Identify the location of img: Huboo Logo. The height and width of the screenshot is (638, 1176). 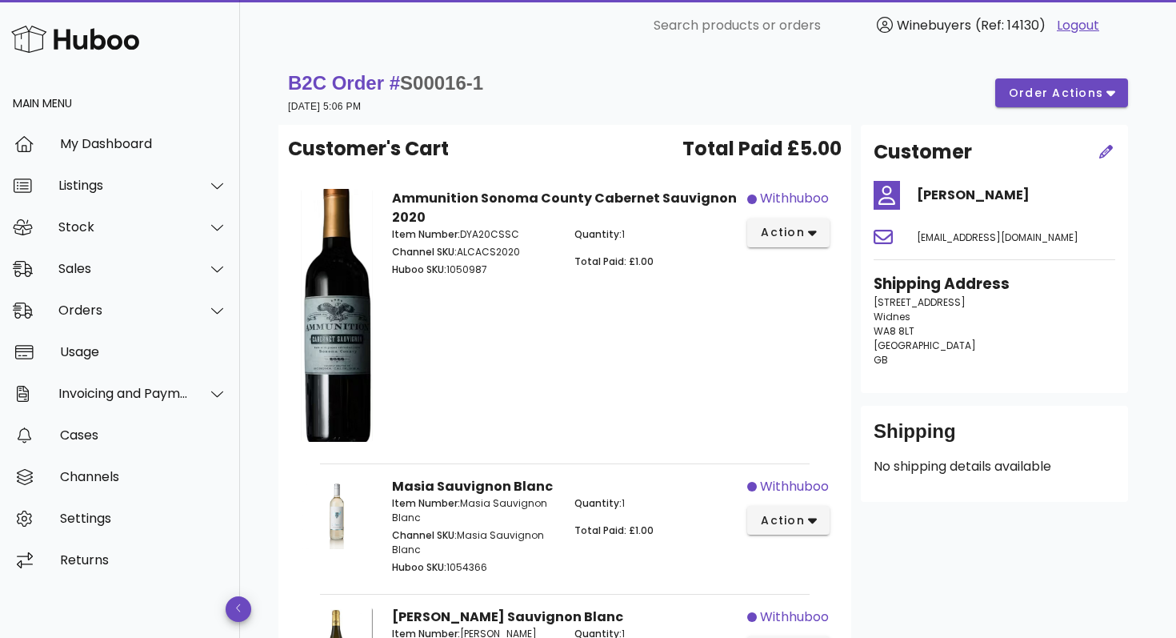
(75, 38).